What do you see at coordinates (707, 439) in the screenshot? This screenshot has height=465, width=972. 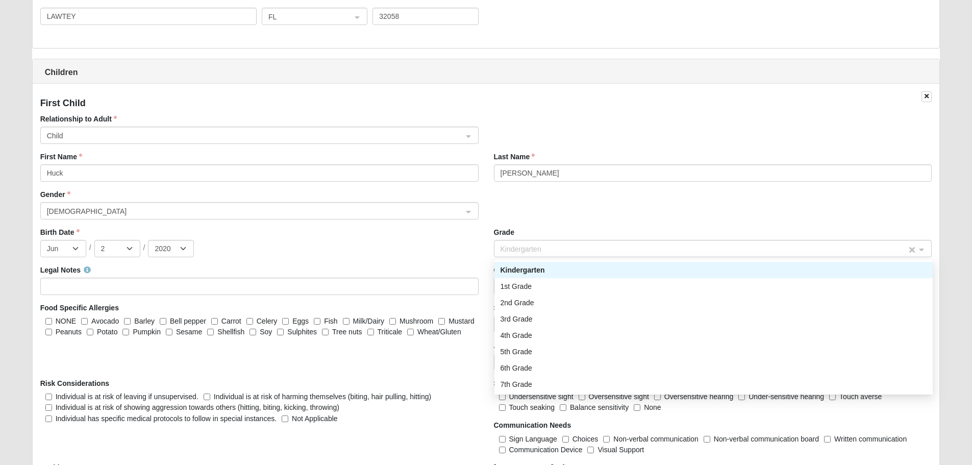 I see `input: Non-verbal communication board` at bounding box center [707, 439].